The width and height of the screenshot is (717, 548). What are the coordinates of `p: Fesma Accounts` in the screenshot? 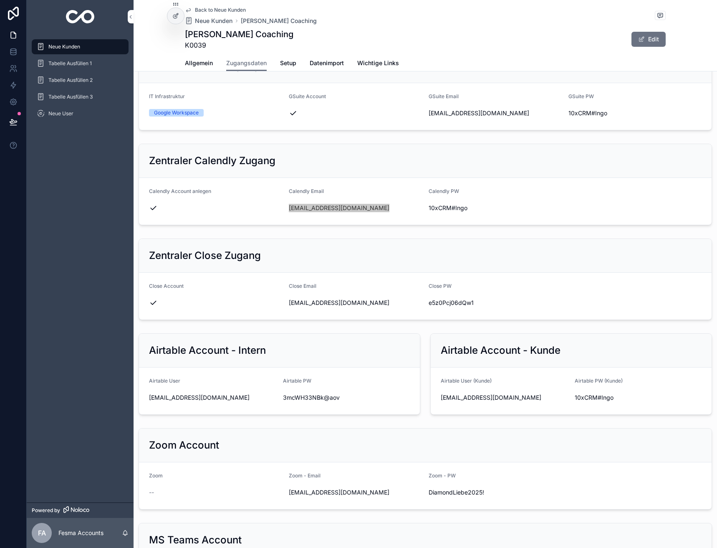 It's located at (81, 533).